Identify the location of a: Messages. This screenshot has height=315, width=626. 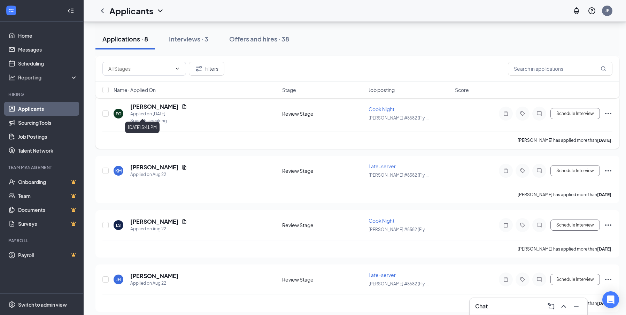
(48, 49).